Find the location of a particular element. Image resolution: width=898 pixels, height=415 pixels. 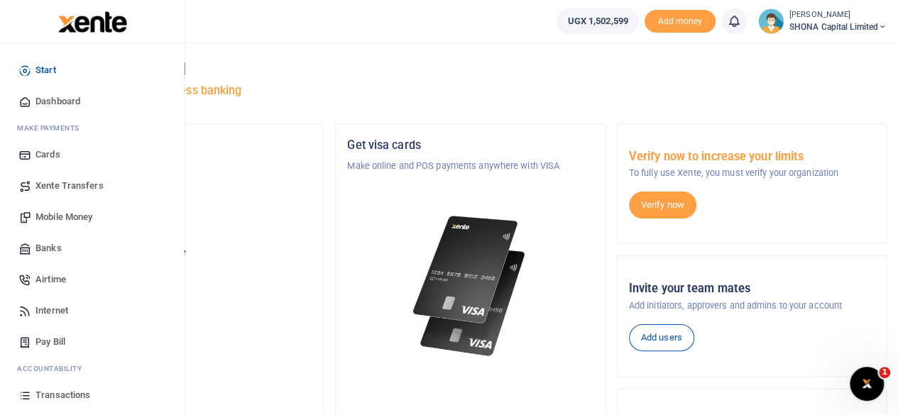

a: Add users is located at coordinates (662, 338).